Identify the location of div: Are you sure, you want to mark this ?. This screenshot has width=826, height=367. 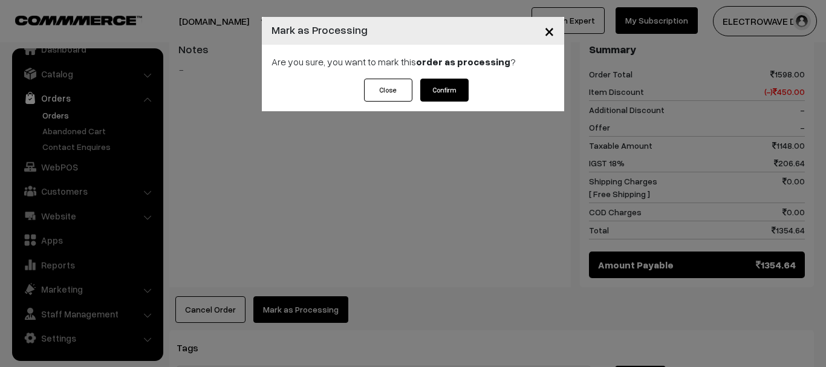
(413, 62).